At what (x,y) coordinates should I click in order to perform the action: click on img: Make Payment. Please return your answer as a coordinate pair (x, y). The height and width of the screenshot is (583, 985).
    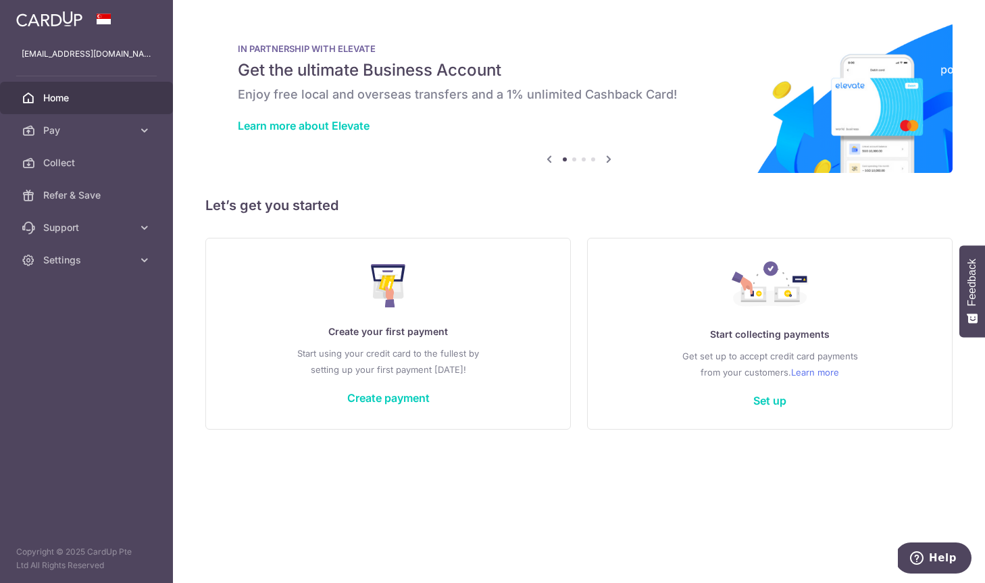
    Looking at the image, I should click on (388, 286).